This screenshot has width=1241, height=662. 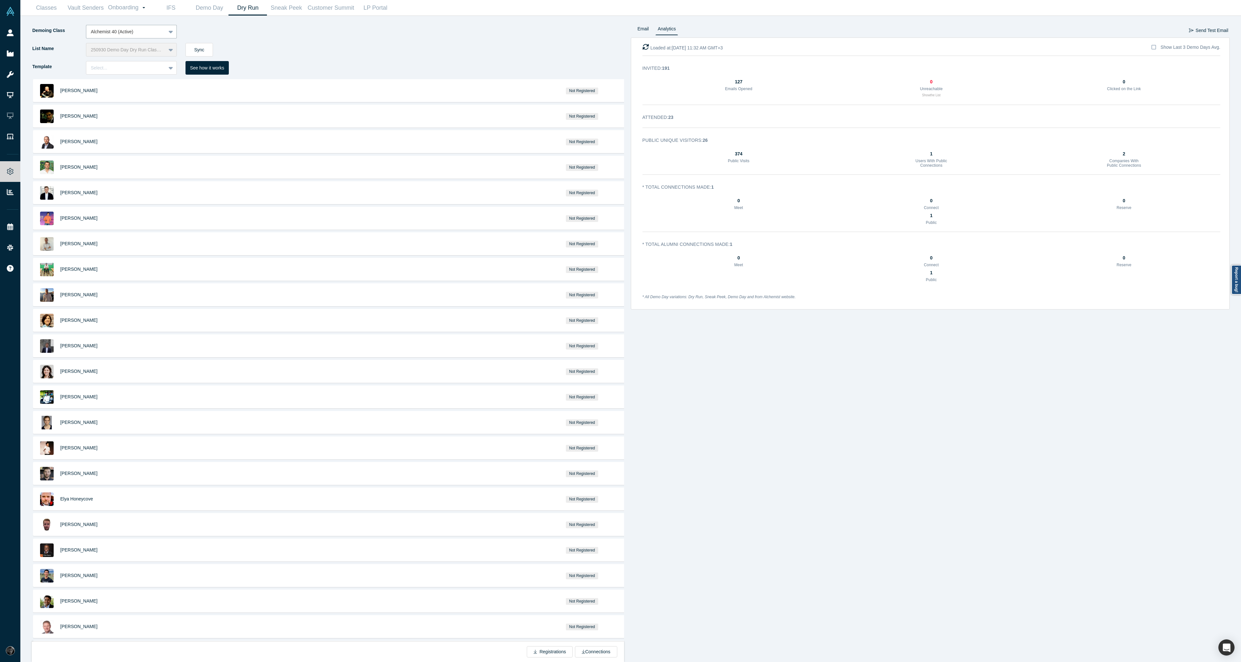 I want to click on img: Alchemist Vault Logo, so click(x=10, y=11).